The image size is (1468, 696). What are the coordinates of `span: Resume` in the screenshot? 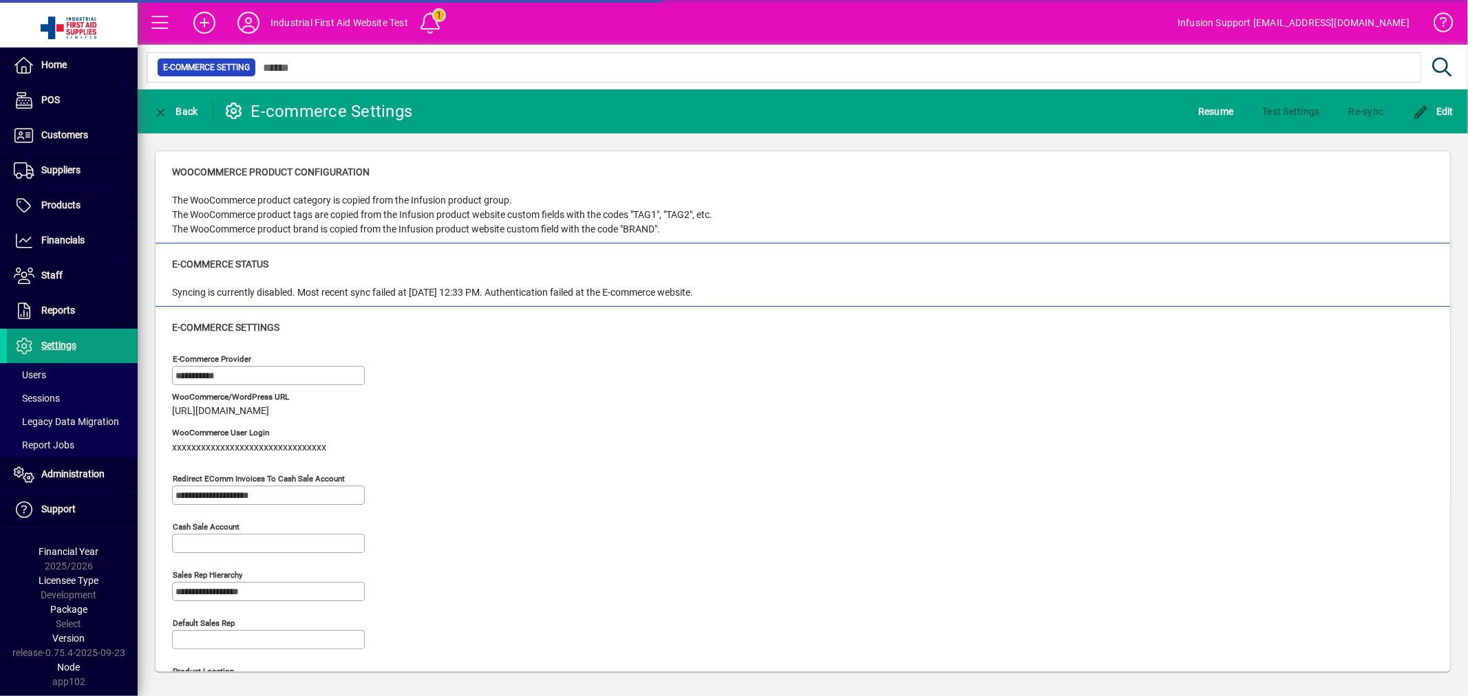 It's located at (1216, 111).